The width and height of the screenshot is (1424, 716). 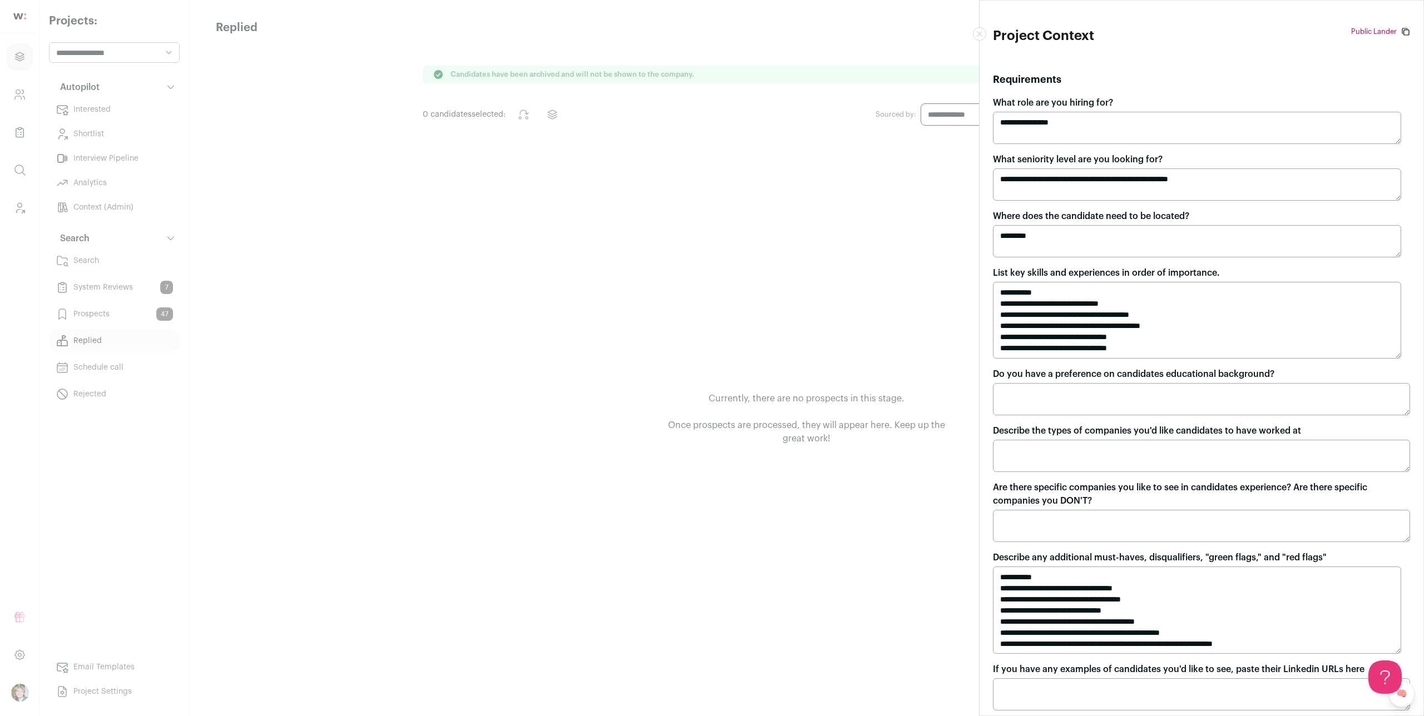 I want to click on h1: Project Context, so click(x=1062, y=36).